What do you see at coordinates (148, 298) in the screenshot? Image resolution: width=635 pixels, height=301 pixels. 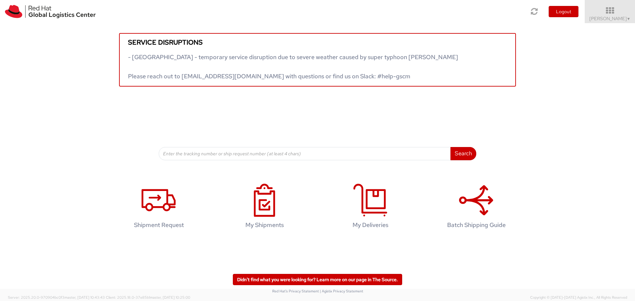 I see `span: Client: 2025.18.0-37e85b1` at bounding box center [148, 298].